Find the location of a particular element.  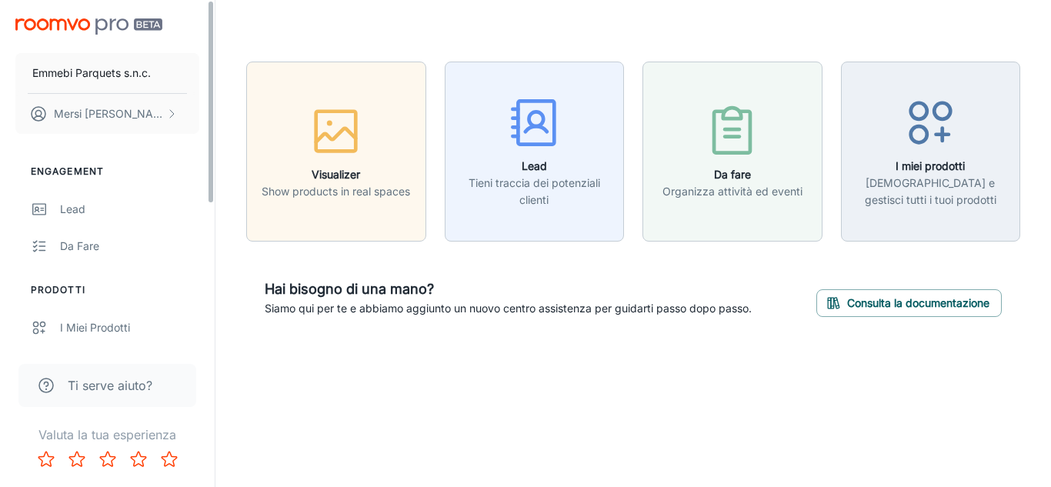

img: Roomvo PRO Beta is located at coordinates (88, 26).